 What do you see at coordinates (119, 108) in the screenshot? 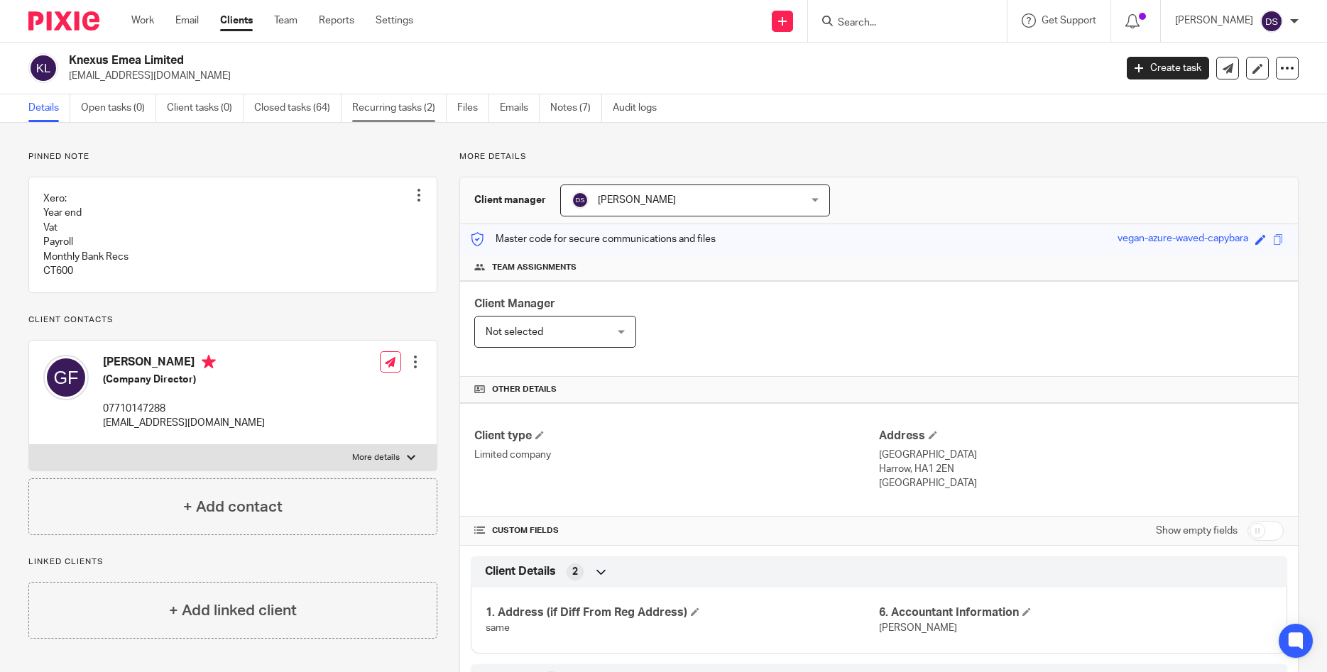
I see `a: Open tasks (0)` at bounding box center [119, 108].